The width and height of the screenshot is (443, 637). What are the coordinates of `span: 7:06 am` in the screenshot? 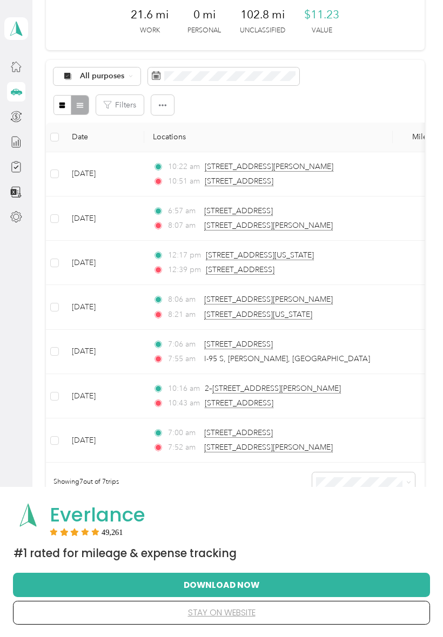 It's located at (183, 344).